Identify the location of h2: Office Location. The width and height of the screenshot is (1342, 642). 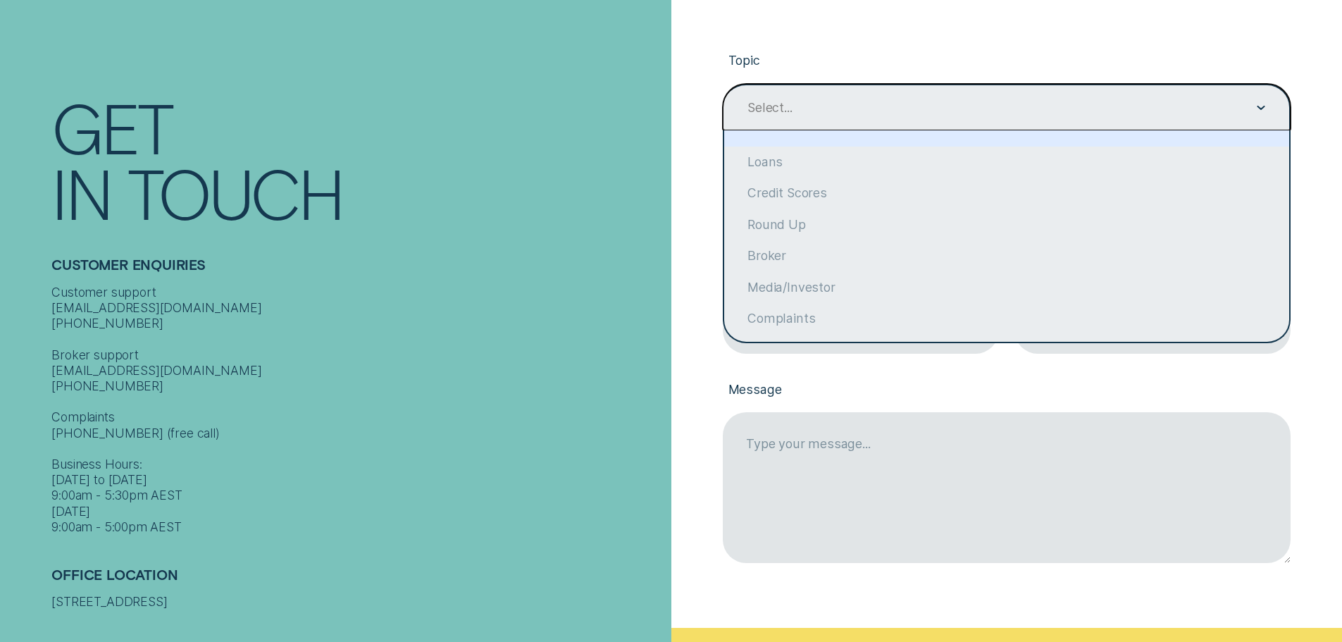
(357, 581).